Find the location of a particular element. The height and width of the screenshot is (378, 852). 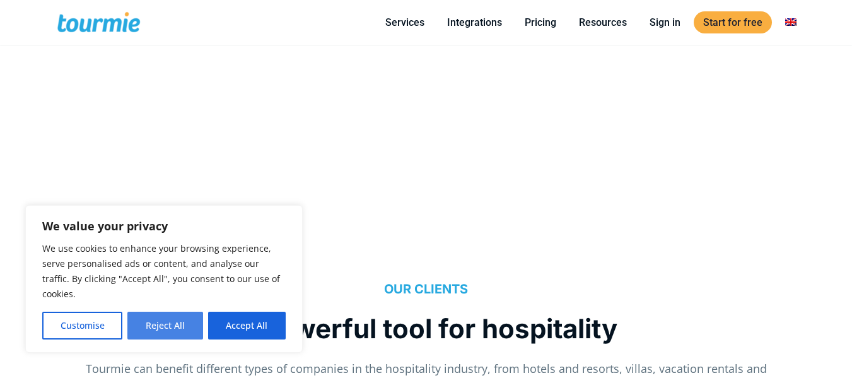

a: Services is located at coordinates (405, 22).